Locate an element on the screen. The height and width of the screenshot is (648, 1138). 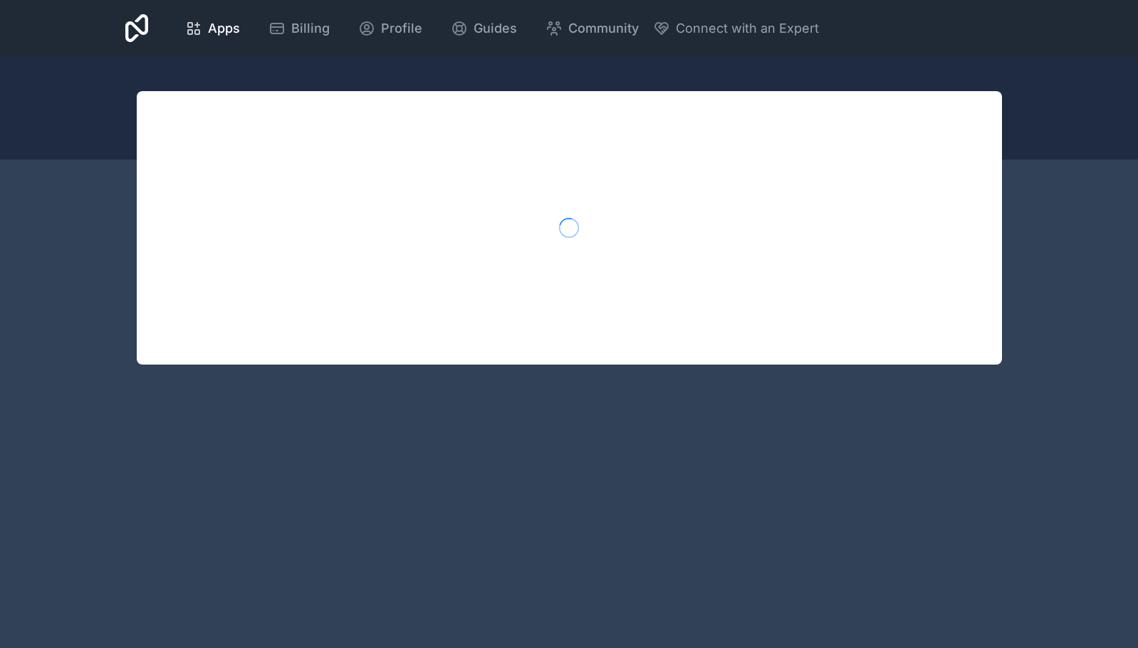
a: Billing is located at coordinates (299, 28).